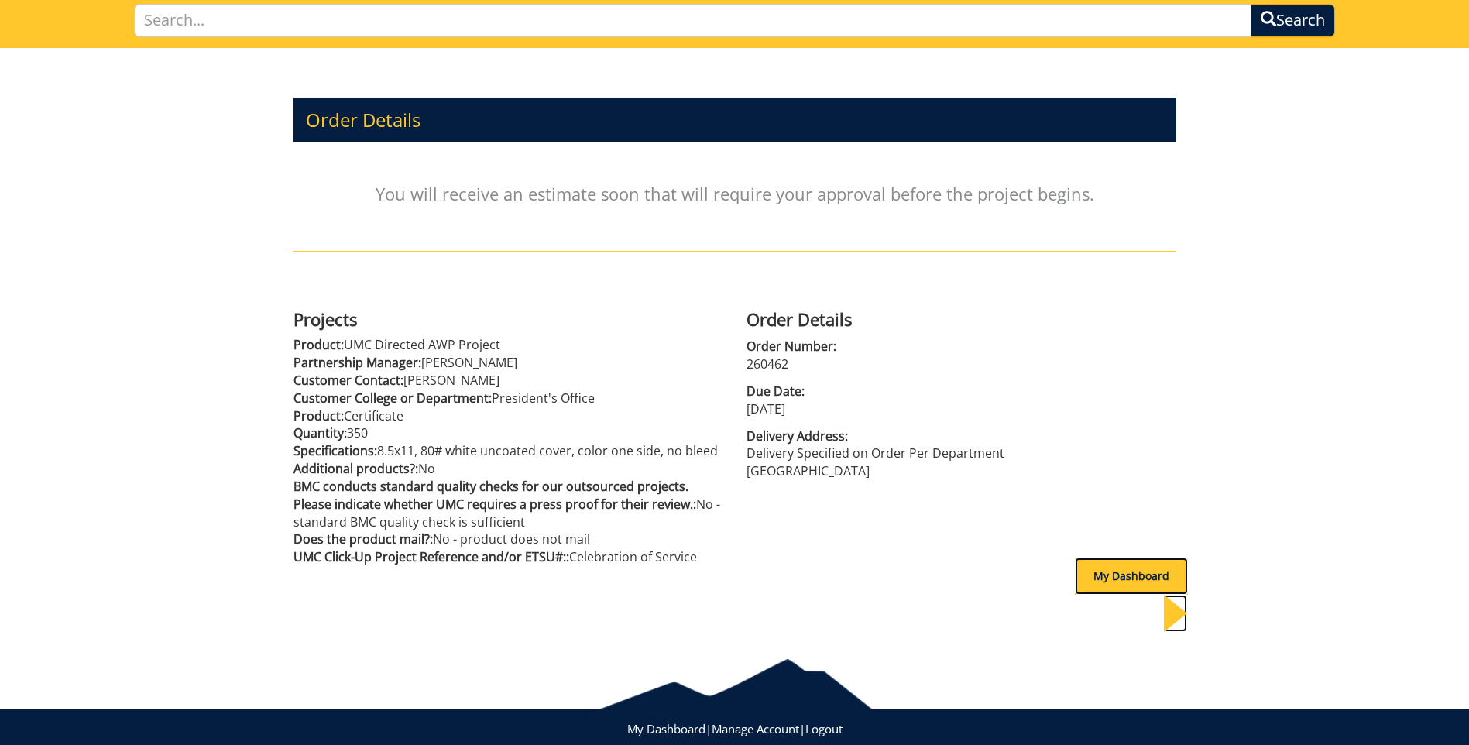  I want to click on span: Specifications:, so click(335, 451).